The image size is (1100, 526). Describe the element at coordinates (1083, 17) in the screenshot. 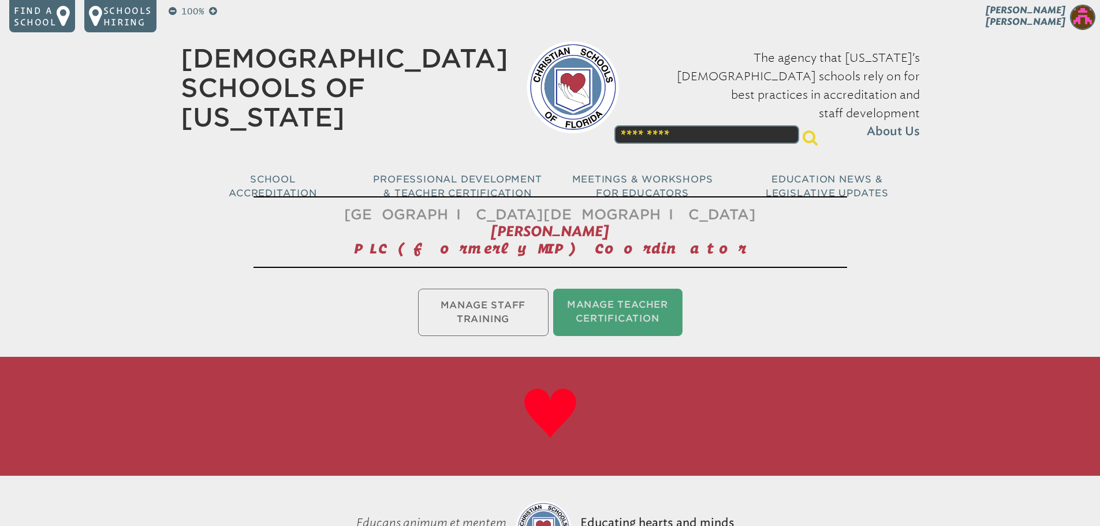

I see `img: 7a11826b01092a383c759cbb40e051c2` at that location.